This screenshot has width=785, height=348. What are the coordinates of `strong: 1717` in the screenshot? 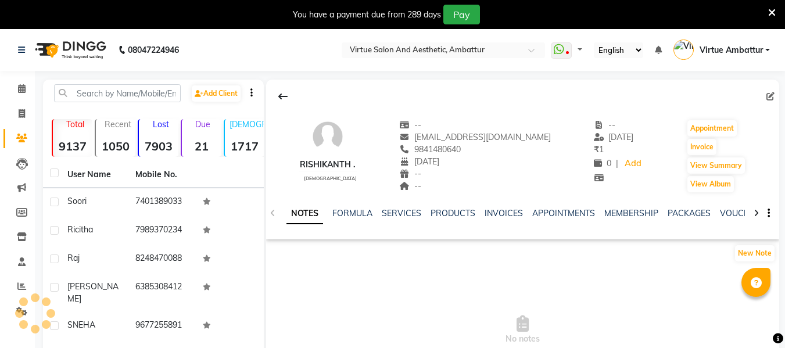 It's located at (245, 146).